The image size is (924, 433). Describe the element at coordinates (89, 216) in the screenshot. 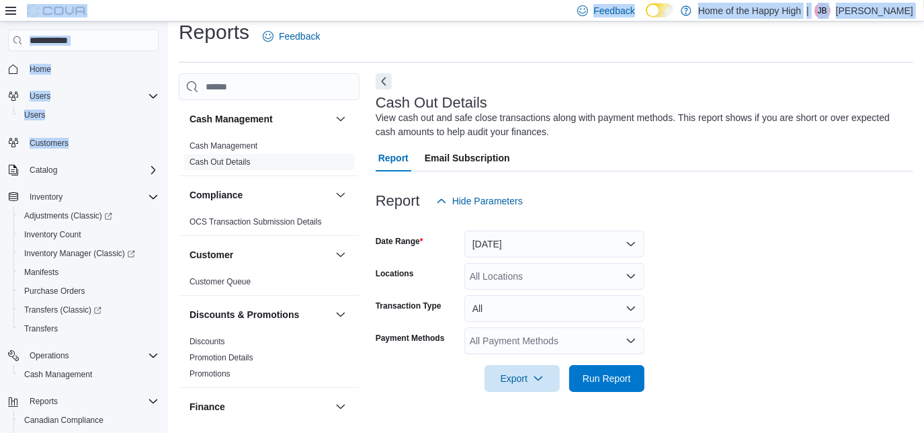

I see `a: Adjustments (Classic)` at that location.